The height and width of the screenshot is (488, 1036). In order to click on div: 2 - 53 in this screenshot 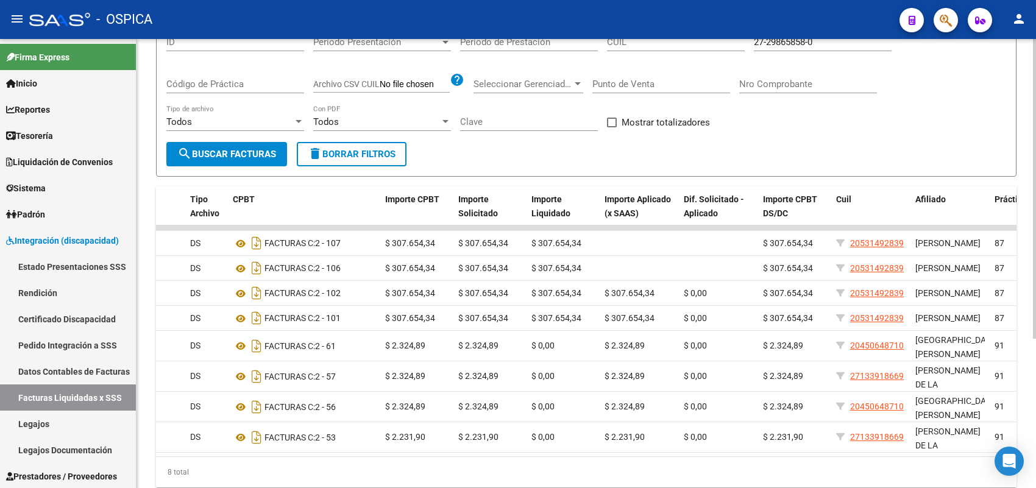, I will do `click(304, 438)`.